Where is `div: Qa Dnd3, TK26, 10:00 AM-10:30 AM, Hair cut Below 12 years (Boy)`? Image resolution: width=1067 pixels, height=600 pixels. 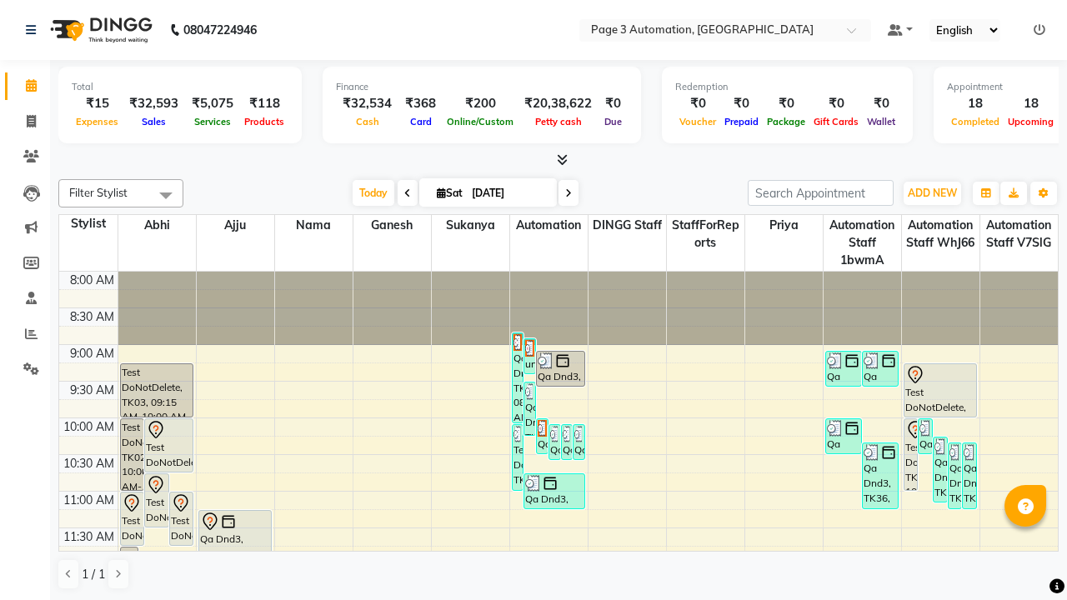
div: Qa Dnd3, TK26, 10:00 AM-10:30 AM, Hair cut Below 12 years (Boy) is located at coordinates (843, 436).